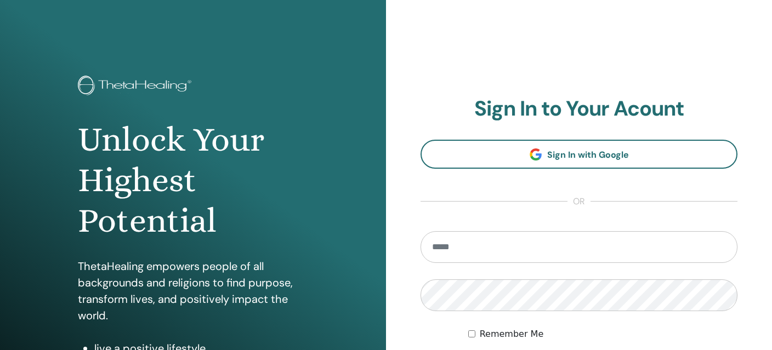 The width and height of the screenshot is (772, 350). Describe the element at coordinates (579, 109) in the screenshot. I see `h2: Sign In to Your Acount` at that location.